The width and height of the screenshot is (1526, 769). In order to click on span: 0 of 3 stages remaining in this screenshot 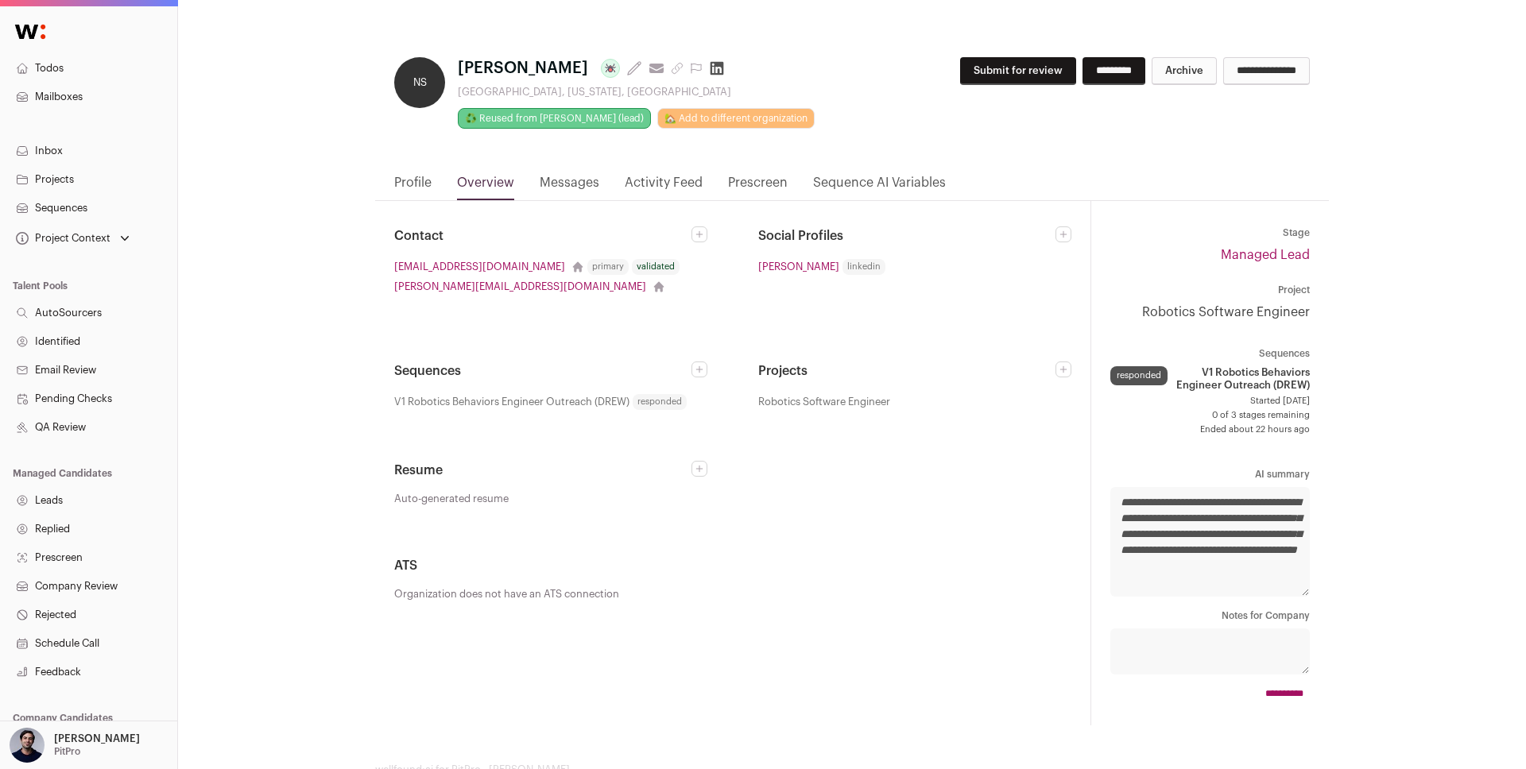, I will do `click(1210, 416)`.